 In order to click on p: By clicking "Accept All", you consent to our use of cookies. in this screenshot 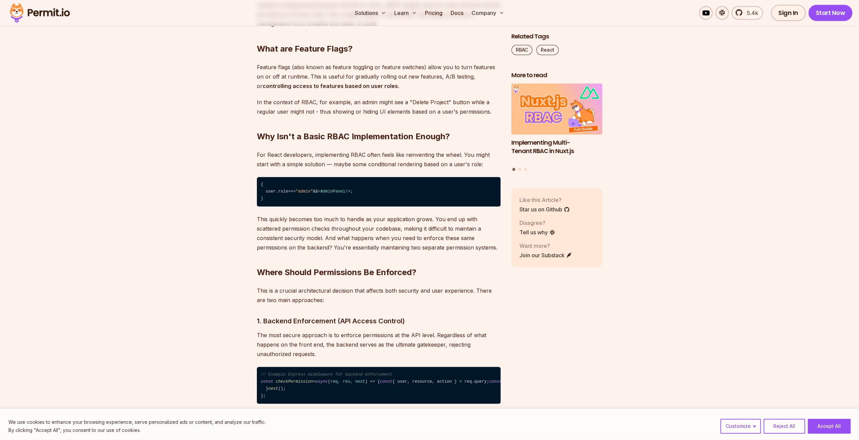, I will do `click(137, 431)`.